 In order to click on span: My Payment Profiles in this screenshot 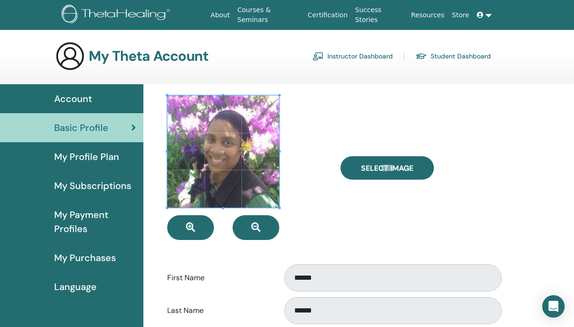, I will do `click(95, 221)`.